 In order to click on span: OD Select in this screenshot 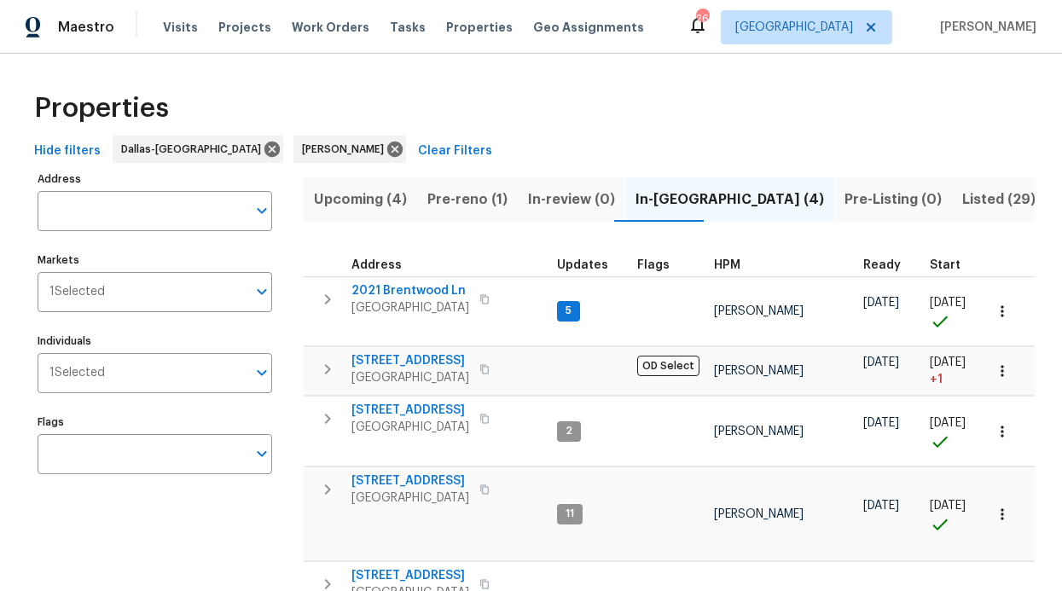, I will do `click(668, 366)`.